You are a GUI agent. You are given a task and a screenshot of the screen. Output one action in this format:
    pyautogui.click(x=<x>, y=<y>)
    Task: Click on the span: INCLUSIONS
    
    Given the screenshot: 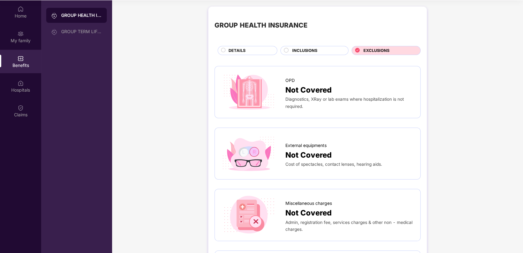 What is the action you would take?
    pyautogui.click(x=304, y=51)
    